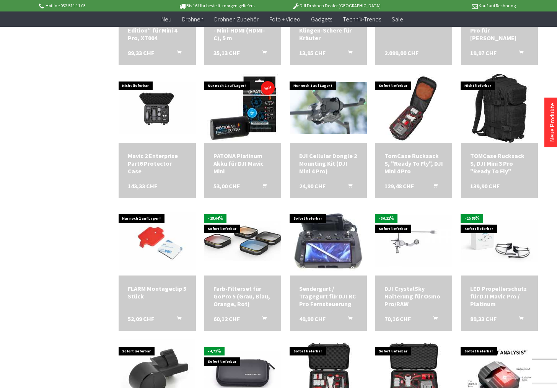 The image size is (557, 388). I want to click on div: Farb-Filterset für GoPro 5 (Grau, Blau, Orange, Rot), so click(243, 296).